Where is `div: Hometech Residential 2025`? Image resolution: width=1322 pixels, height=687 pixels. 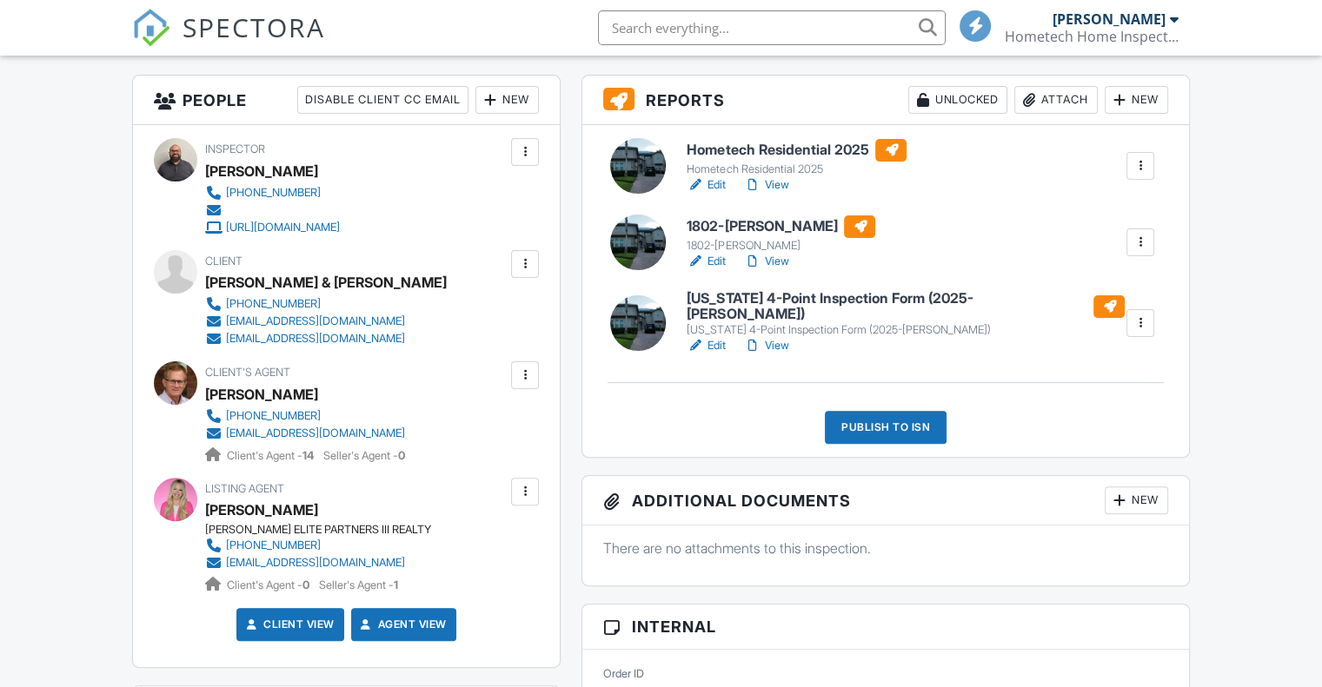
div: Hometech Residential 2025 is located at coordinates (796, 169).